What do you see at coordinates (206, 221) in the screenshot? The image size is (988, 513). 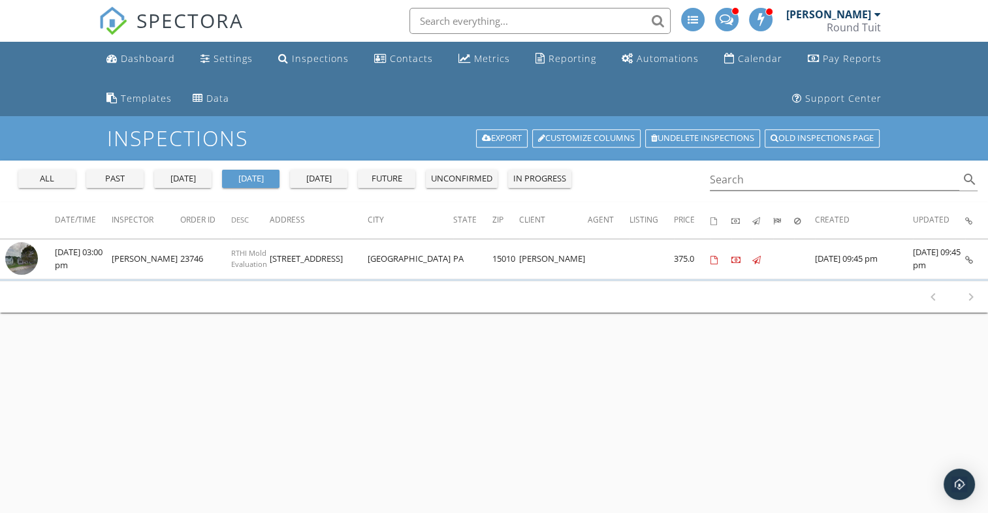 I see `th: Order ID: Not sorted.` at bounding box center [206, 221].